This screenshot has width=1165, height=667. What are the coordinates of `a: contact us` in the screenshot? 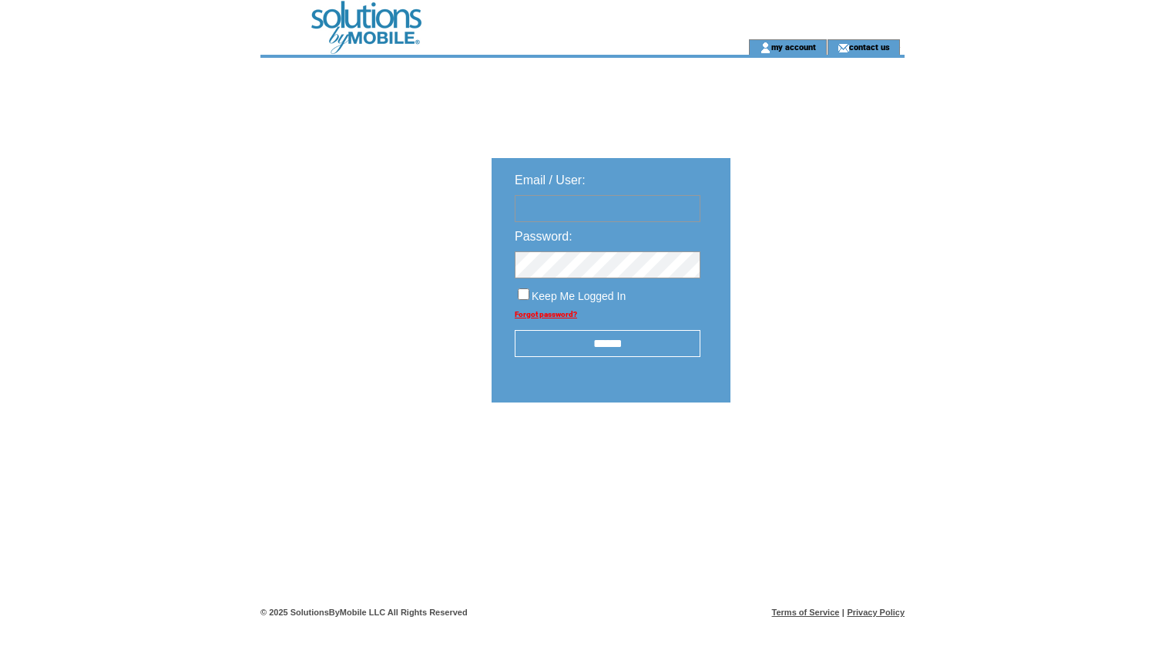 It's located at (869, 46).